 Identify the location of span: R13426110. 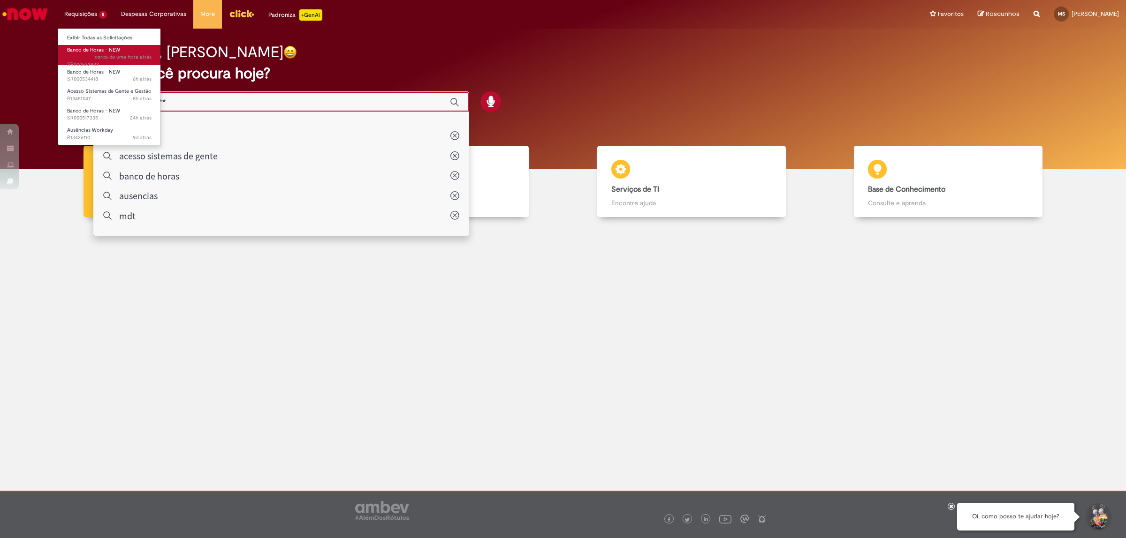
(109, 138).